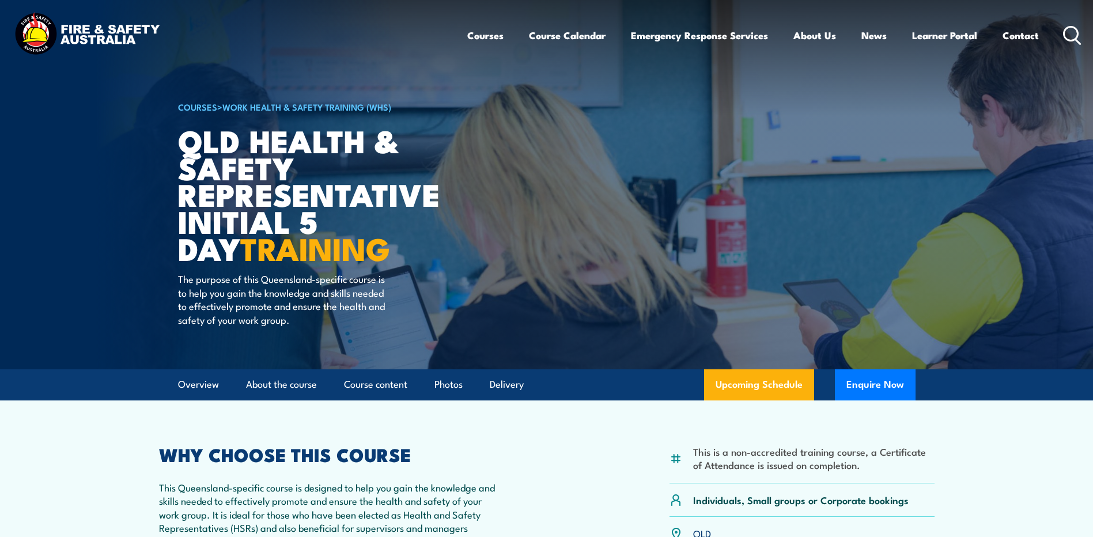 The image size is (1093, 537). Describe the element at coordinates (759, 385) in the screenshot. I see `a: Upcoming Schedule` at that location.